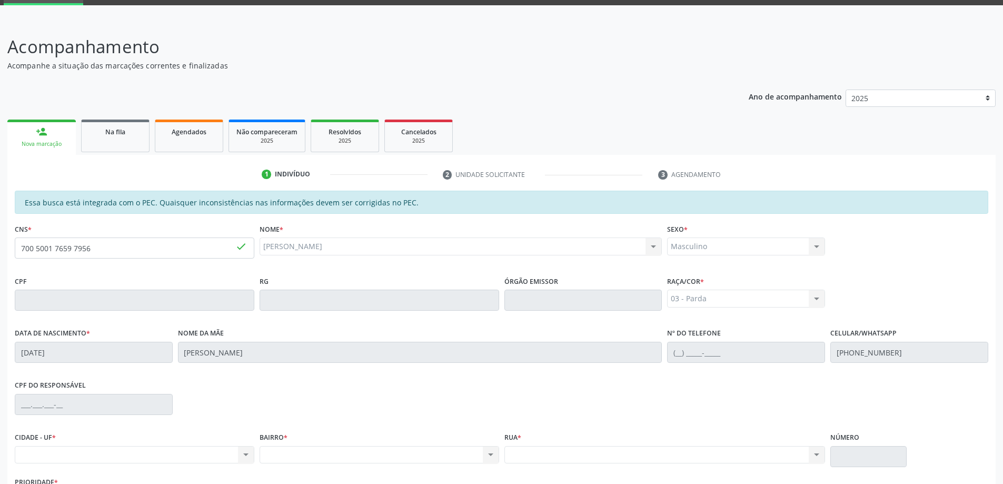 The image size is (1003, 484). I want to click on label: Número, so click(845, 438).